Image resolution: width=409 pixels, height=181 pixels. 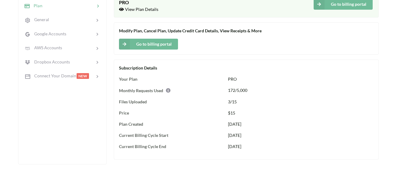 What do you see at coordinates (170, 113) in the screenshot?
I see `div: Price` at bounding box center [170, 113].